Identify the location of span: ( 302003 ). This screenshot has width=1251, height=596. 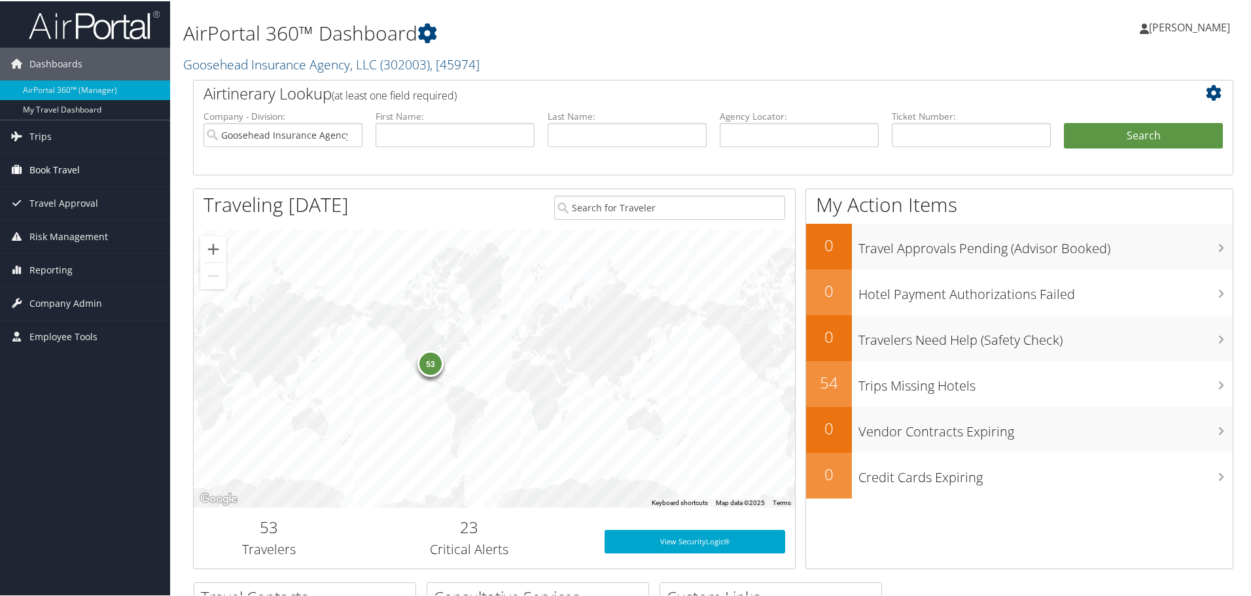
(405, 63).